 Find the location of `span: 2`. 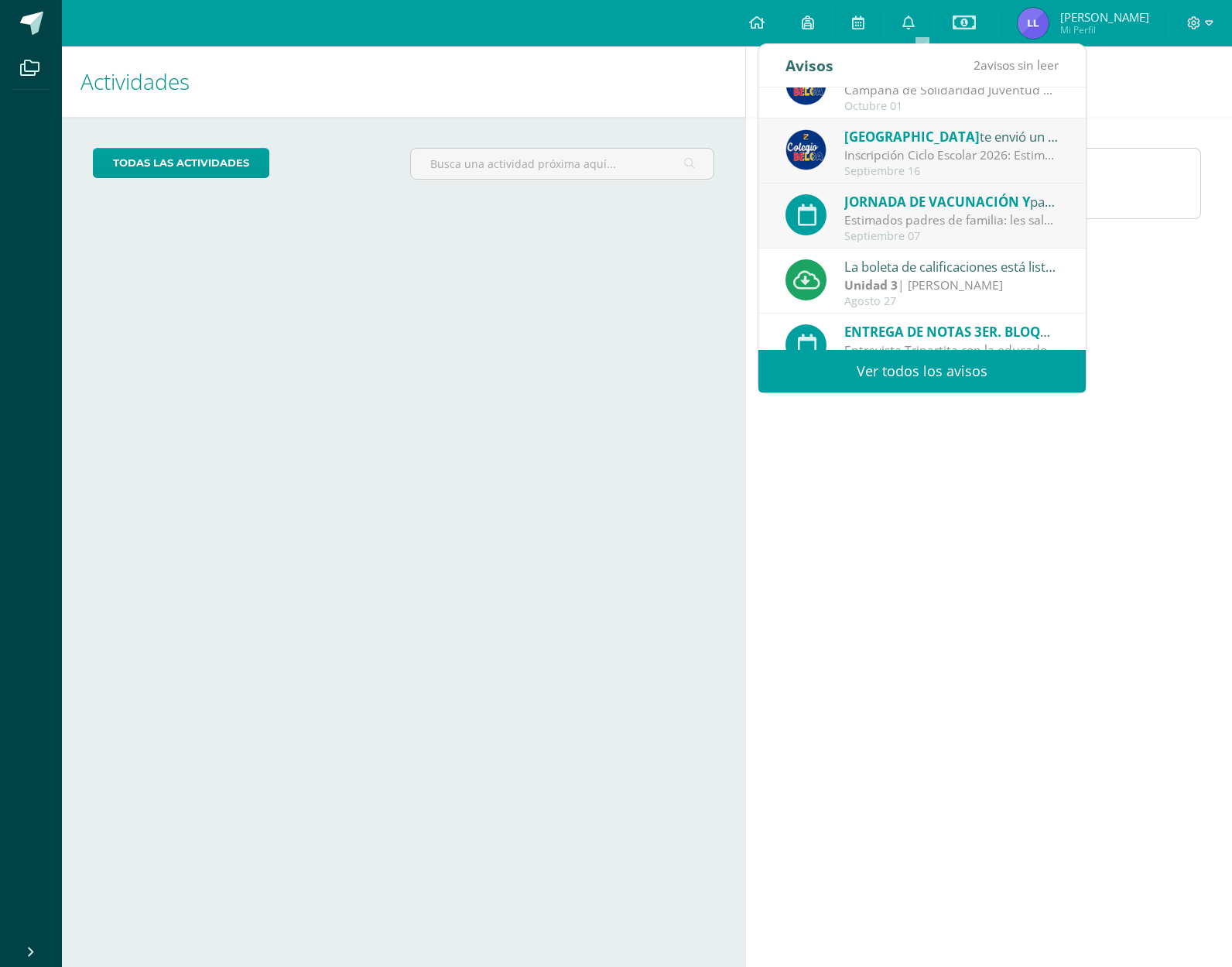

span: 2 is located at coordinates (977, 65).